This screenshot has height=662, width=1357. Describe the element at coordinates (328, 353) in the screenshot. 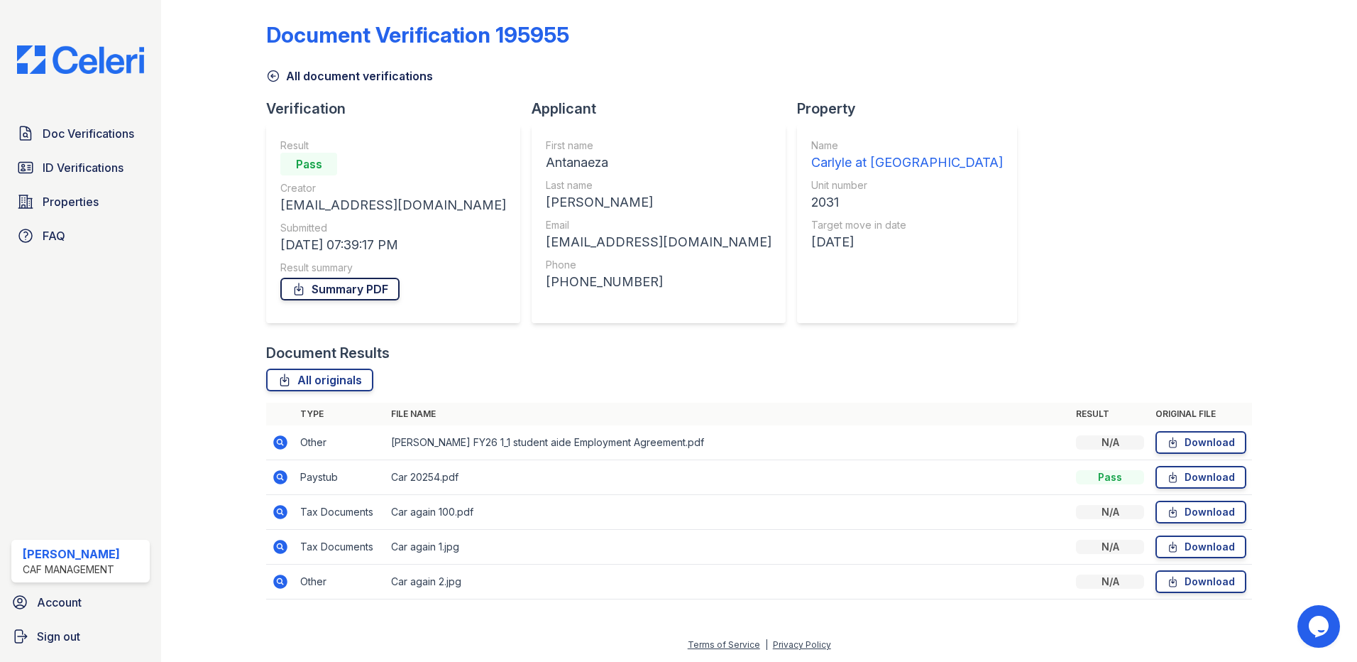

I see `div: Document Results` at that location.